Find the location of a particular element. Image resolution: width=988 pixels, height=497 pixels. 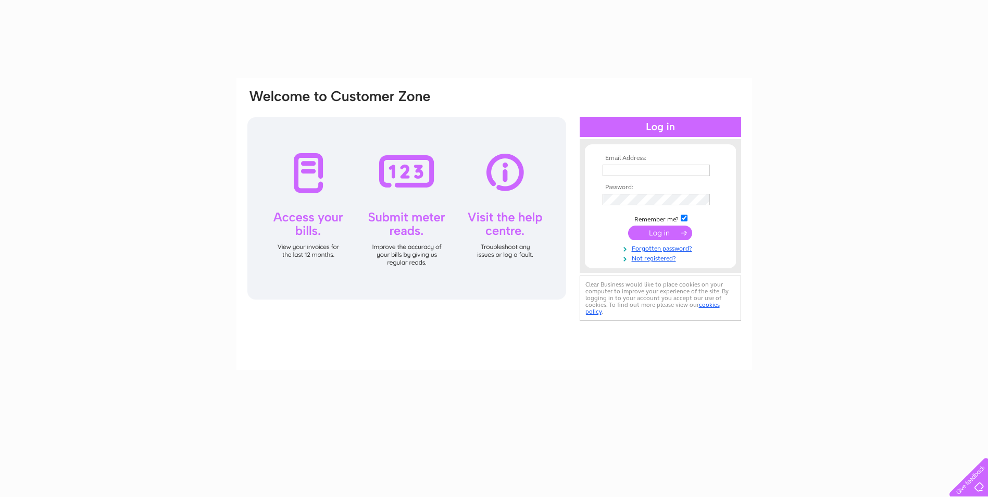

th: Password: is located at coordinates (660, 187).